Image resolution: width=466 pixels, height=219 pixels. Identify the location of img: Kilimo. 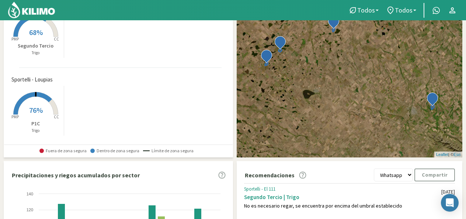
(31, 10).